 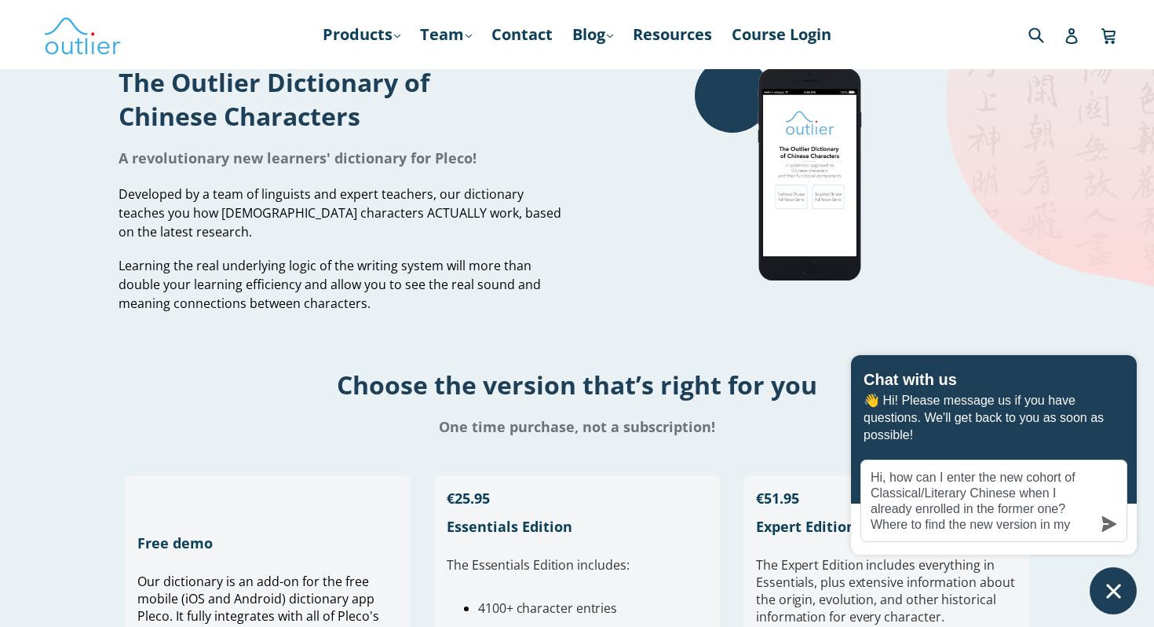 I want to click on a: Resources, so click(x=672, y=35).